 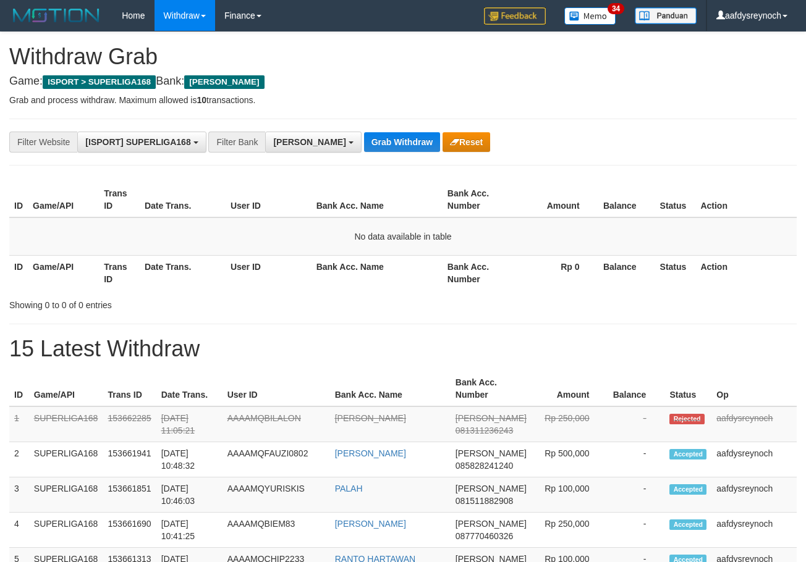 What do you see at coordinates (130, 495) in the screenshot?
I see `td: 153661851` at bounding box center [130, 495].